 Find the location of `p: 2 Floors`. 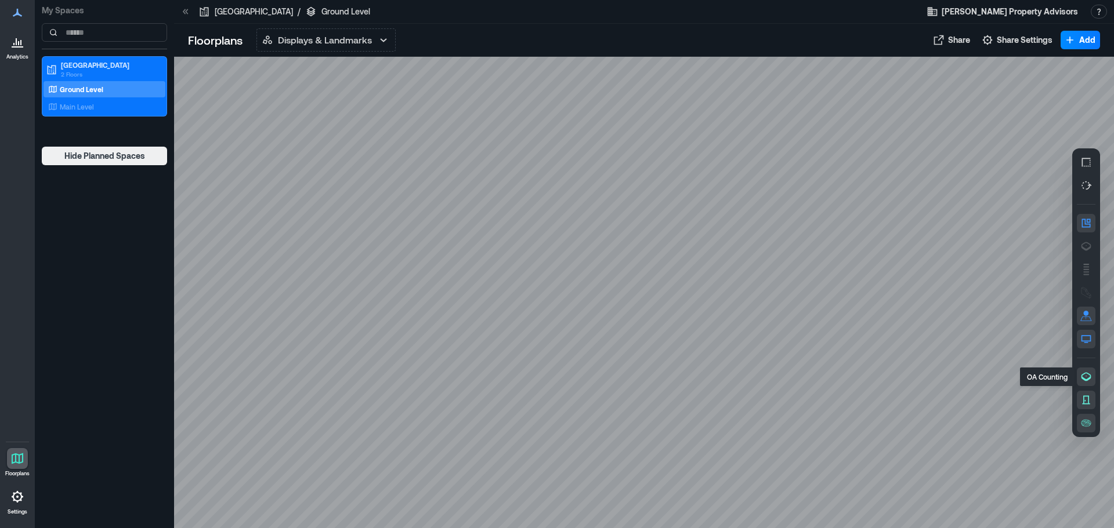

p: 2 Floors is located at coordinates (110, 74).